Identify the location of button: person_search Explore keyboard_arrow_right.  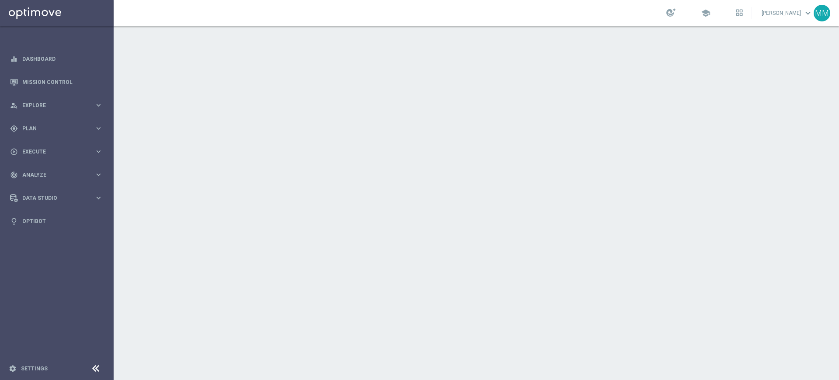
(56, 105).